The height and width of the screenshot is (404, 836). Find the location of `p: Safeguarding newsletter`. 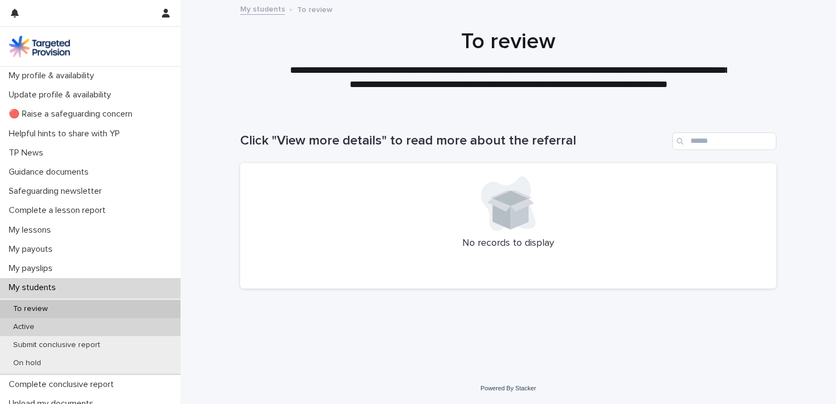

p: Safeguarding newsletter is located at coordinates (57, 191).